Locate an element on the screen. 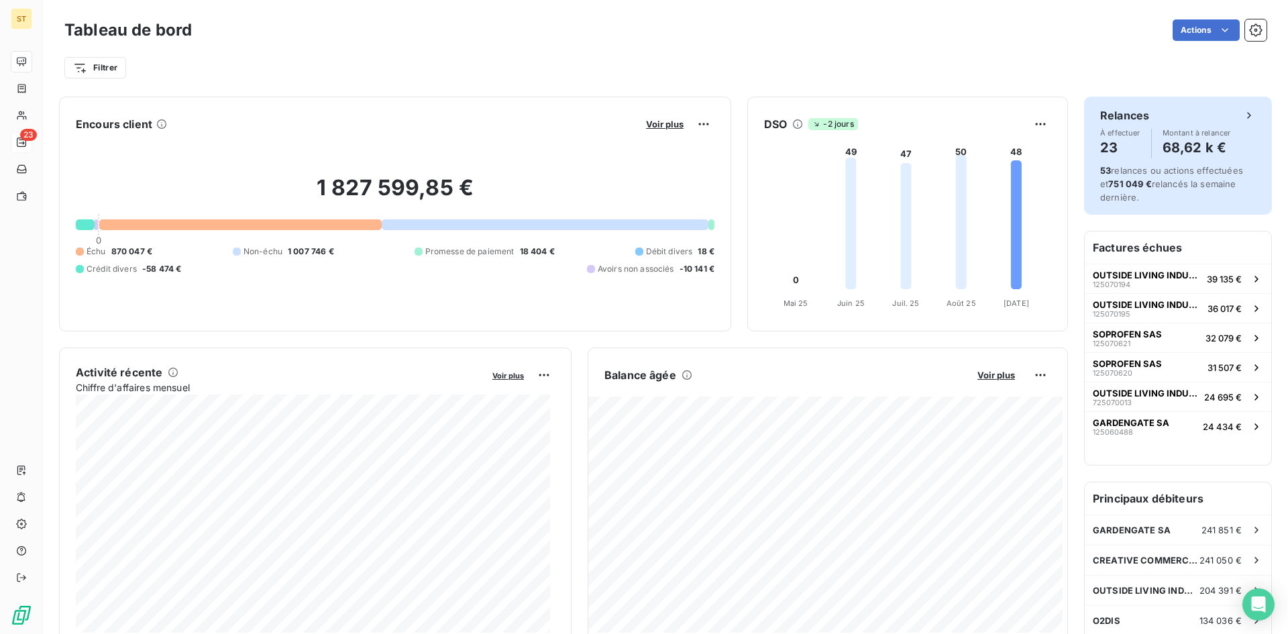  span: 23 is located at coordinates (28, 135).